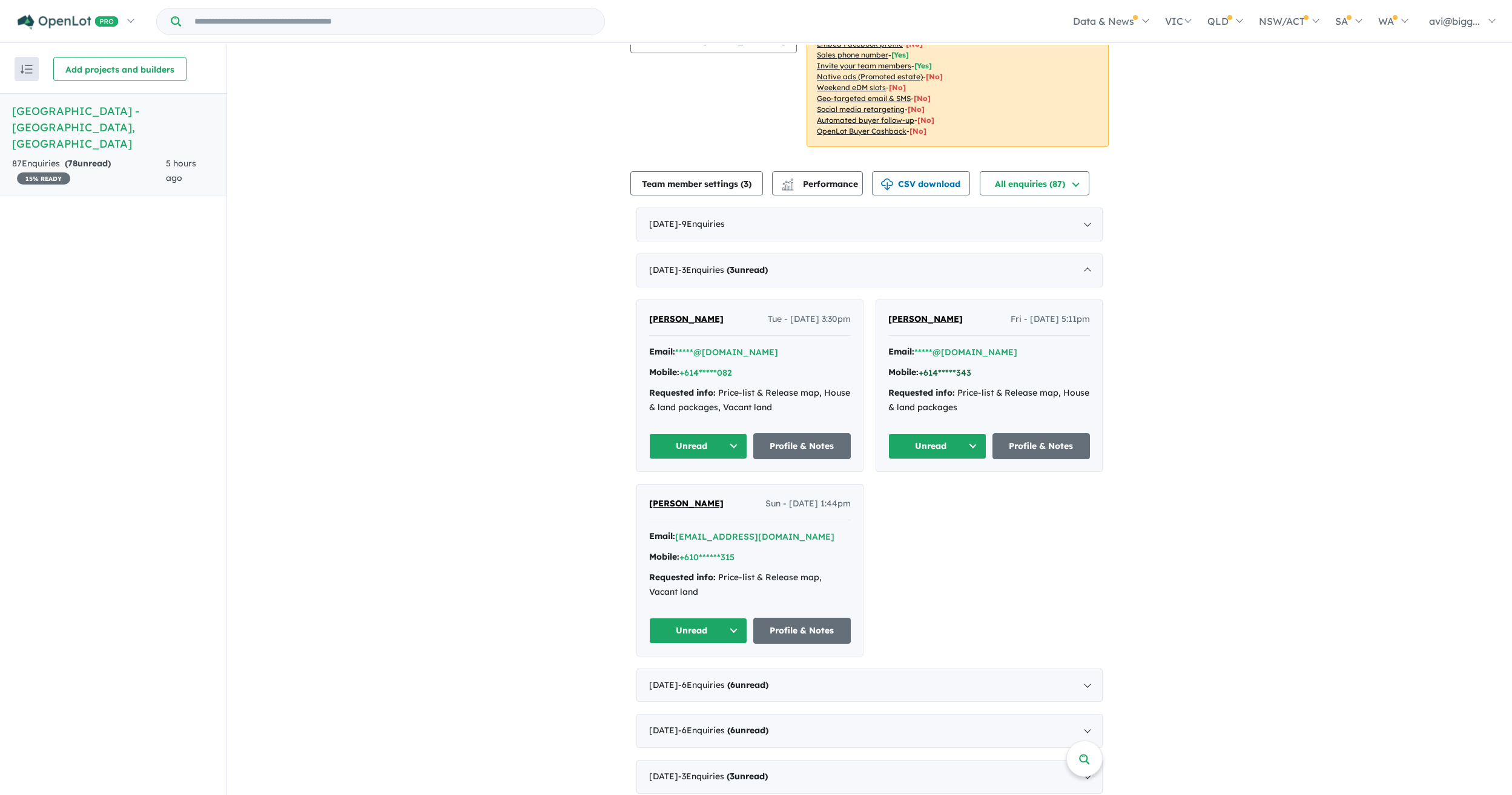 This screenshot has width=1512, height=795. Describe the element at coordinates (866, 120) in the screenshot. I see `u: Automated buyer follow-up` at that location.